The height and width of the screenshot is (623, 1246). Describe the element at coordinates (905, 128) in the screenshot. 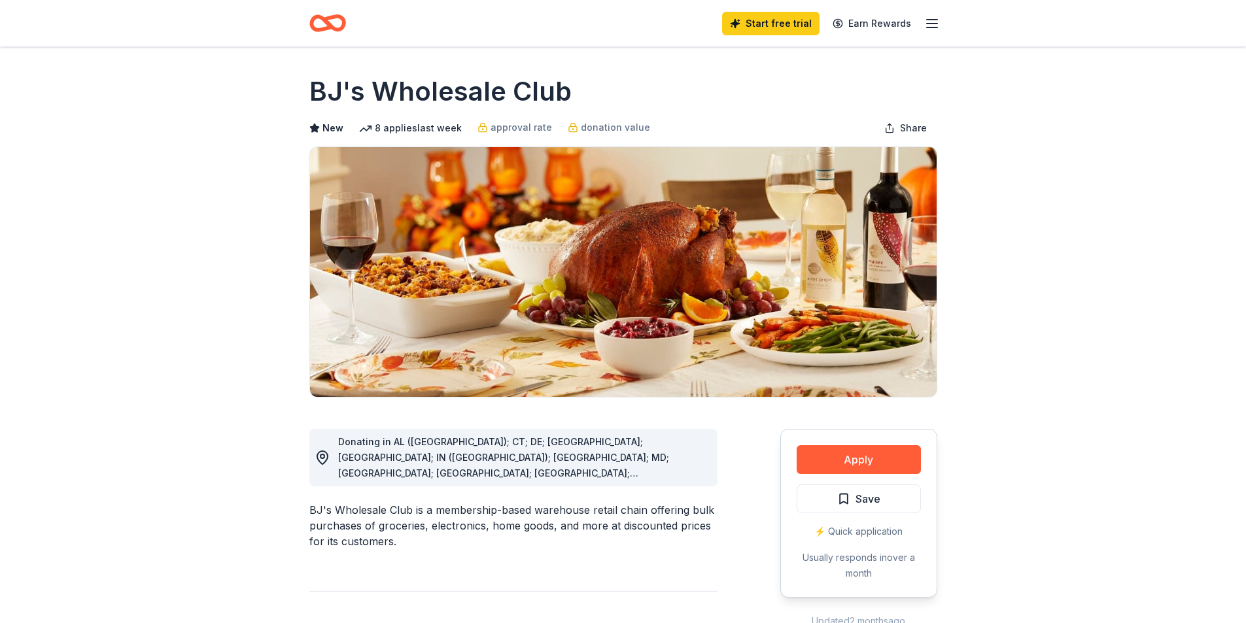

I see `button: Share` at that location.